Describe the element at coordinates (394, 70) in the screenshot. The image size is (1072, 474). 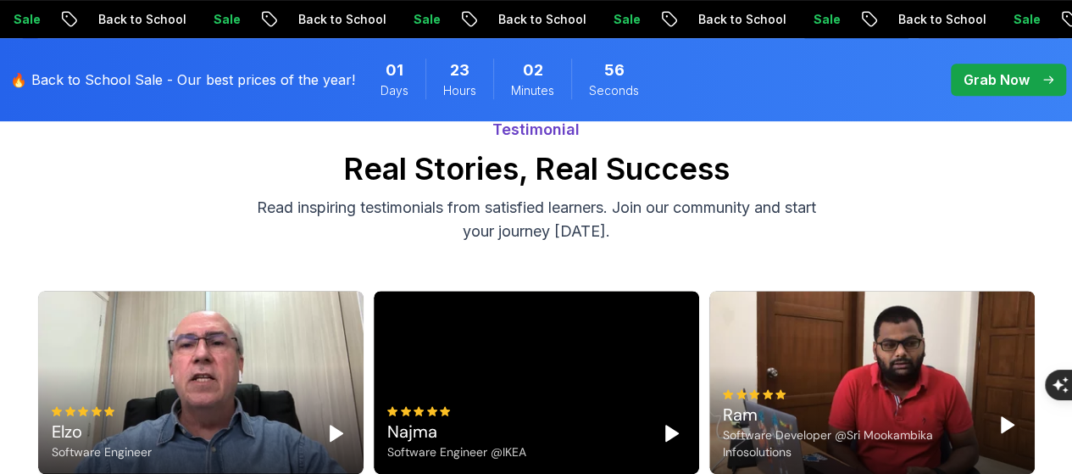
I see `span: 1 Days` at that location.